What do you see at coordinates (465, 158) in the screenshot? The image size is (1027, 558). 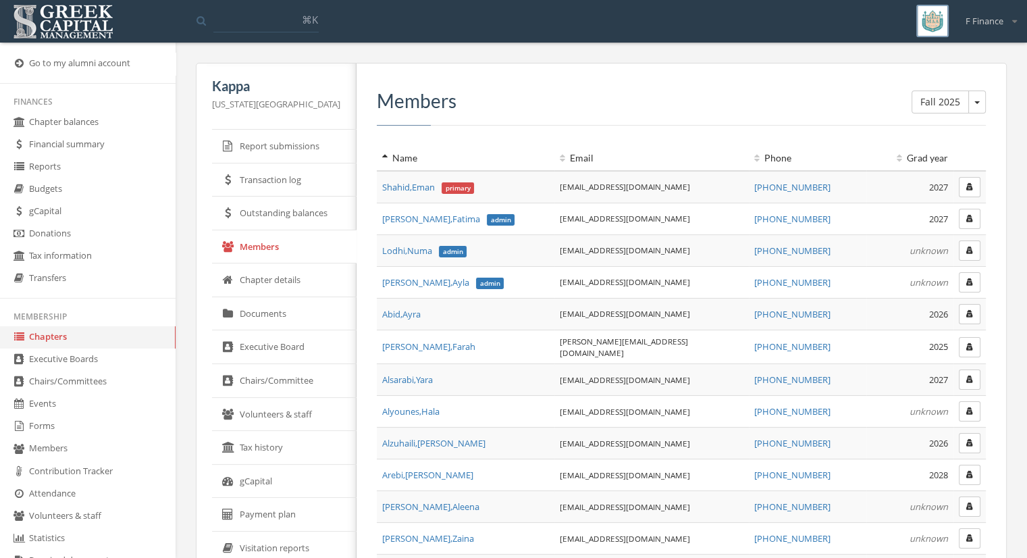 I see `th: Name` at bounding box center [465, 158].